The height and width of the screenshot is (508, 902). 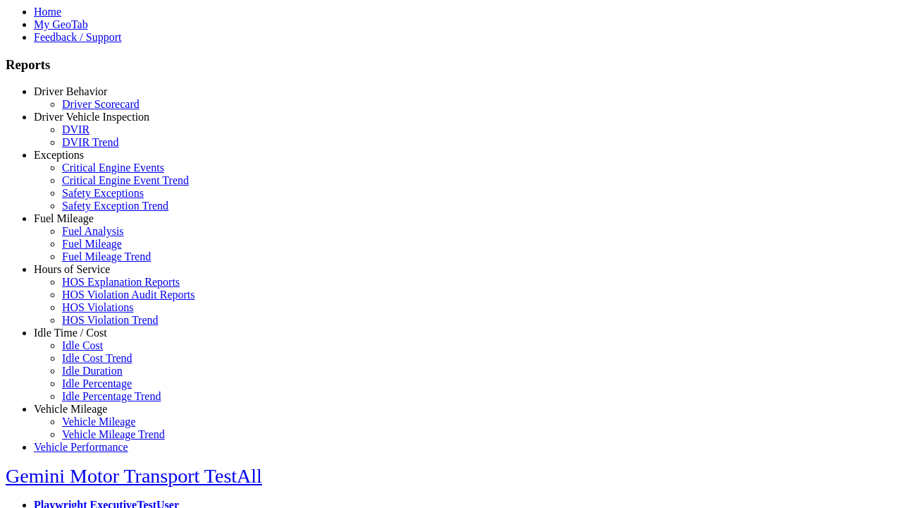 What do you see at coordinates (72, 269) in the screenshot?
I see `a: Hours of Service` at bounding box center [72, 269].